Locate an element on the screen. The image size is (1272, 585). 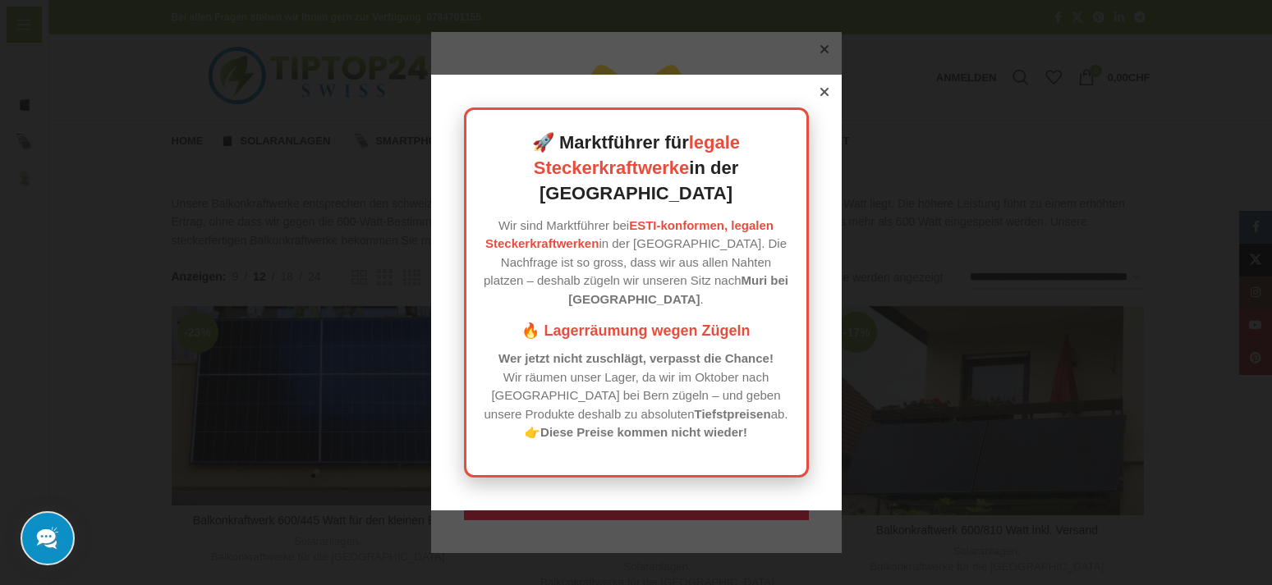
strong: Diese Preise kommen nicht wieder! is located at coordinates (644, 432).